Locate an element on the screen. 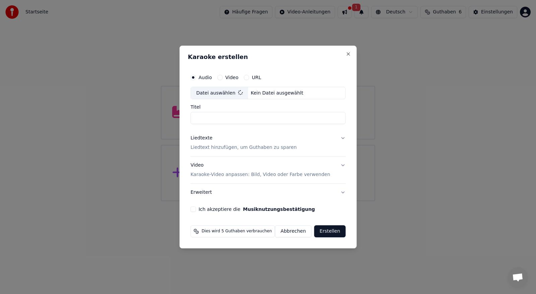 This screenshot has height=294, width=536. button: Erweitert is located at coordinates (268, 192).